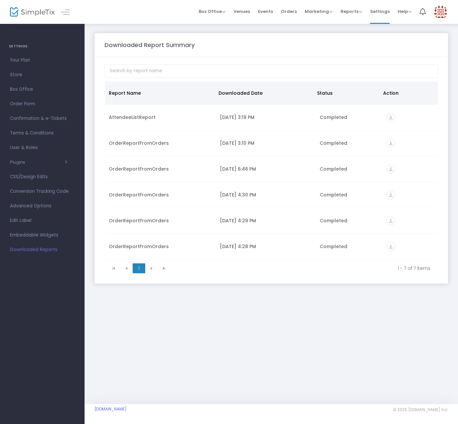  Describe the element at coordinates (410, 169) in the screenshot. I see `div: https://go.SimpleTix.com/3vnf8` at that location.